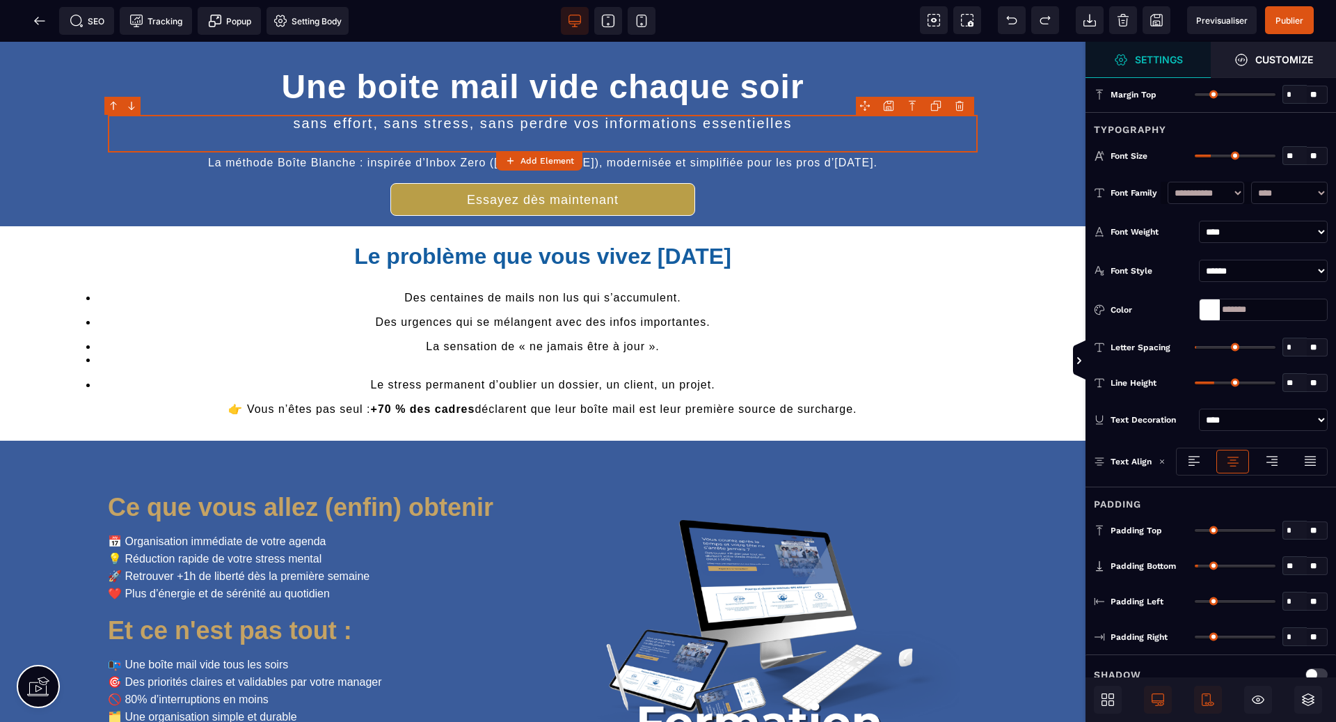  I want to click on p: sans effort, sans stress, sans perdre vos informations essentielles, so click(543, 81).